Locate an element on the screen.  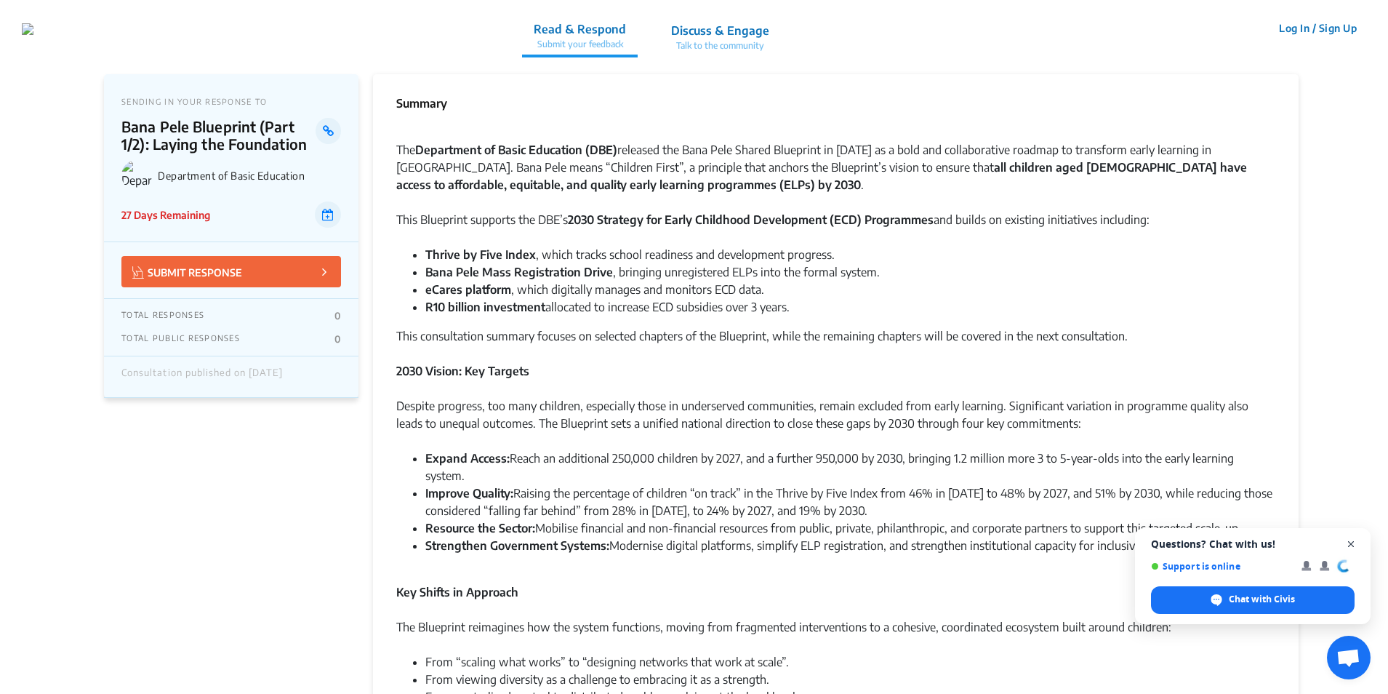
strong: eCares platform is located at coordinates (468, 289).